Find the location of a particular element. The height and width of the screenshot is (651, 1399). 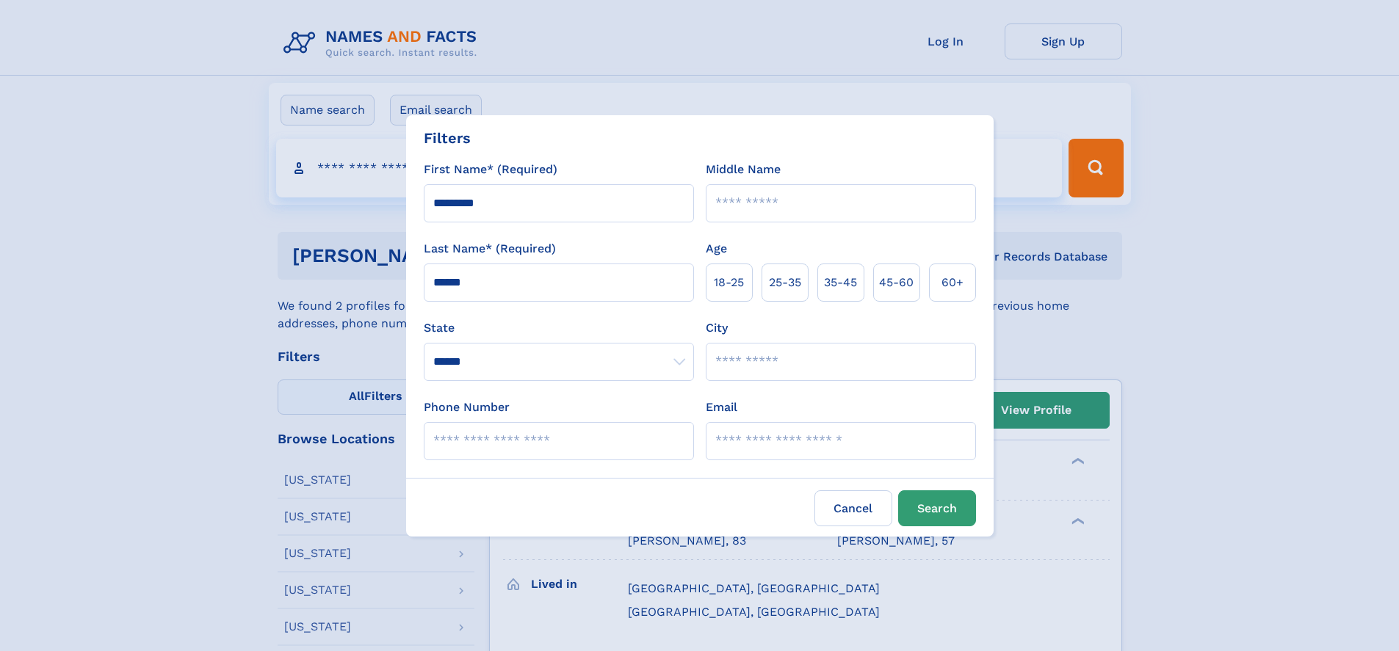

span: 35‑45 is located at coordinates (840, 283).